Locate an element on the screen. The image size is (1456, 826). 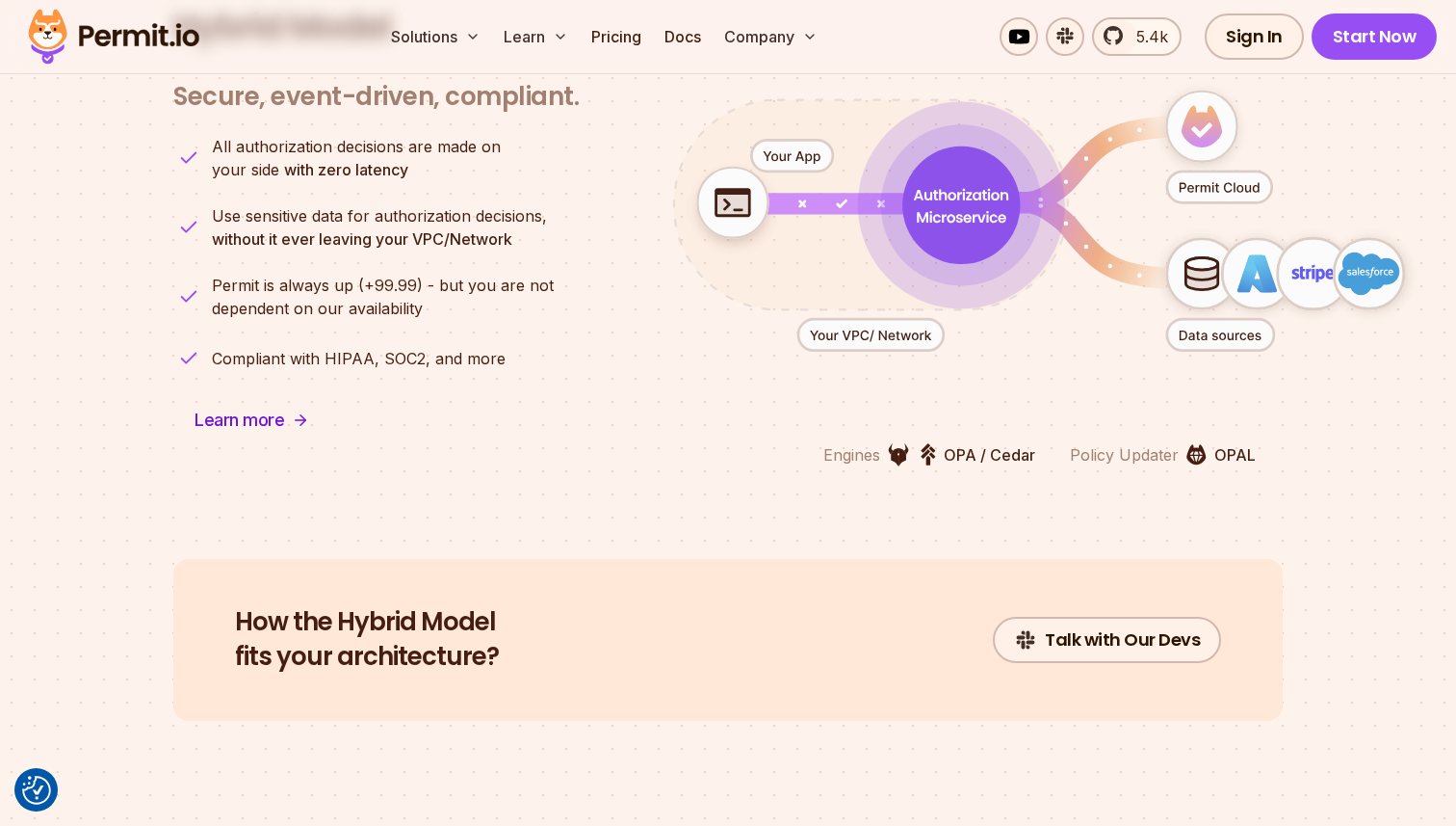
a: Pricing is located at coordinates (616, 37).